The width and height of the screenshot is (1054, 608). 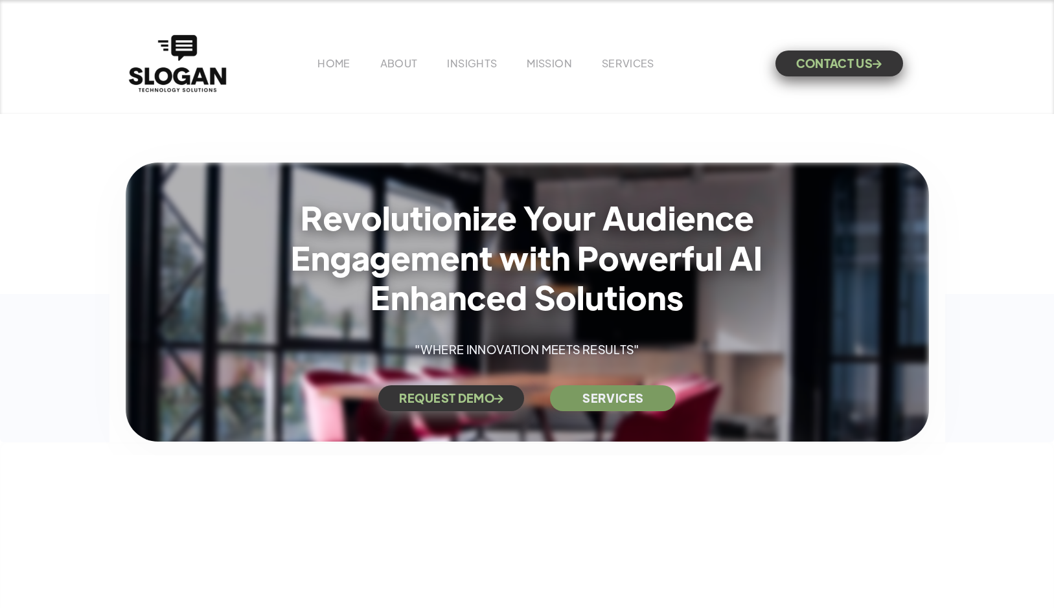 What do you see at coordinates (471, 63) in the screenshot?
I see `a: INSIGHTS` at bounding box center [471, 63].